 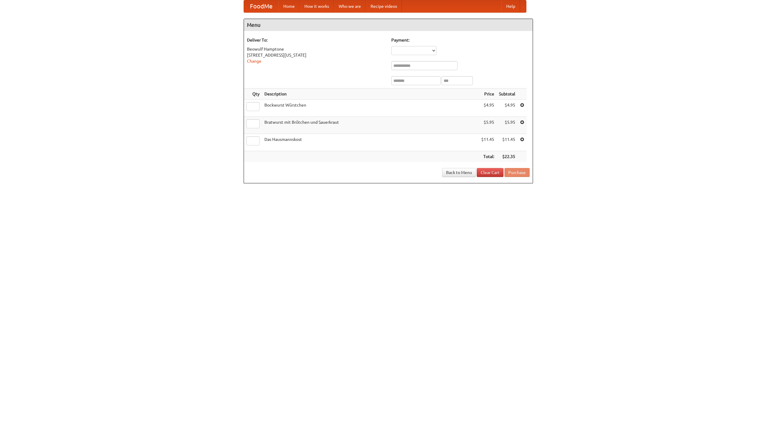 What do you see at coordinates (511, 6) in the screenshot?
I see `a: Help` at bounding box center [511, 6].